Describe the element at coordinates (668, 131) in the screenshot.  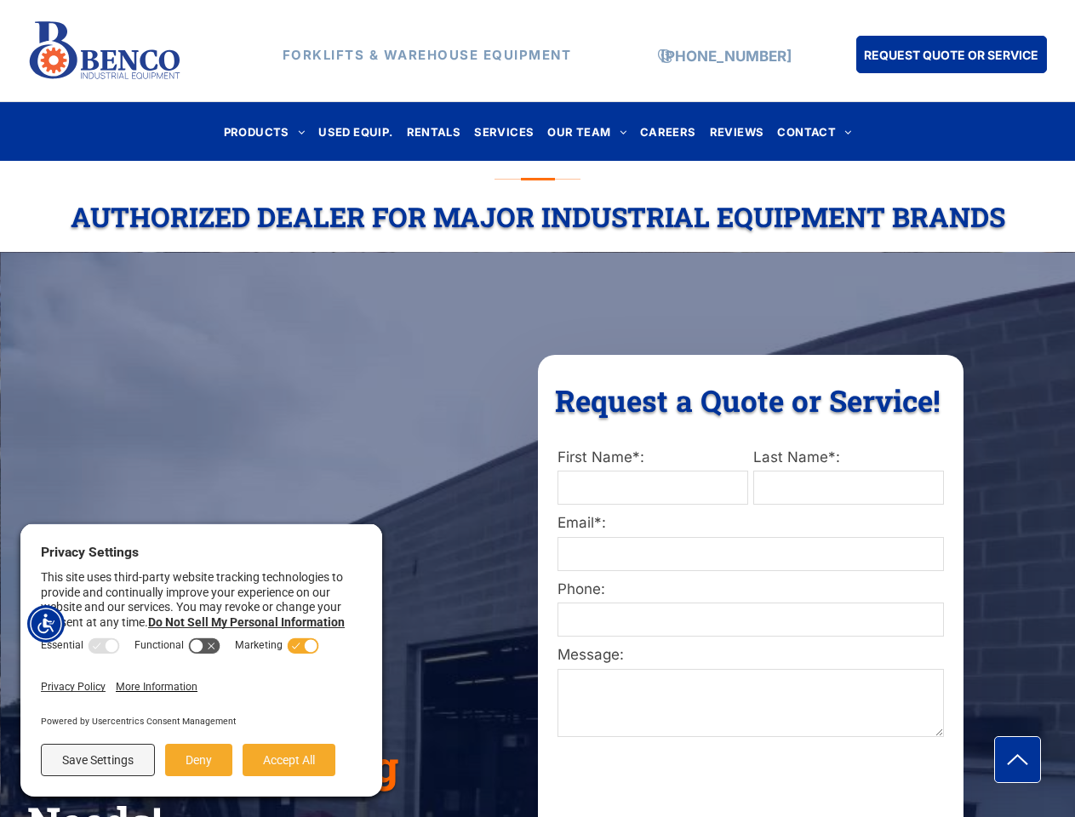
I see `a: CAREERS` at that location.